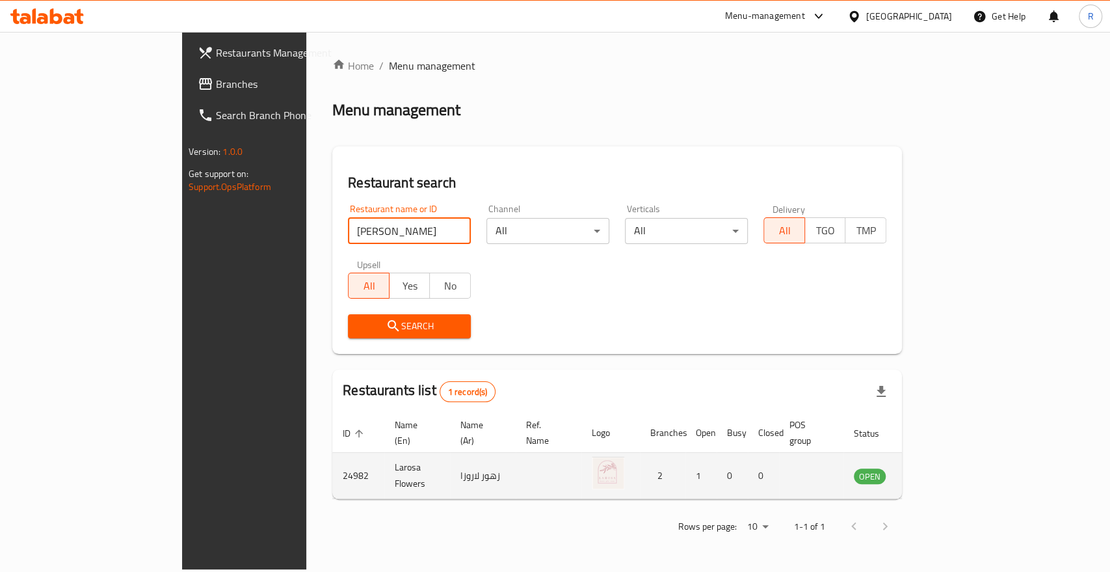 This screenshot has height=572, width=1110. Describe the element at coordinates (617, 183) in the screenshot. I see `h2: Restaurant search` at that location.